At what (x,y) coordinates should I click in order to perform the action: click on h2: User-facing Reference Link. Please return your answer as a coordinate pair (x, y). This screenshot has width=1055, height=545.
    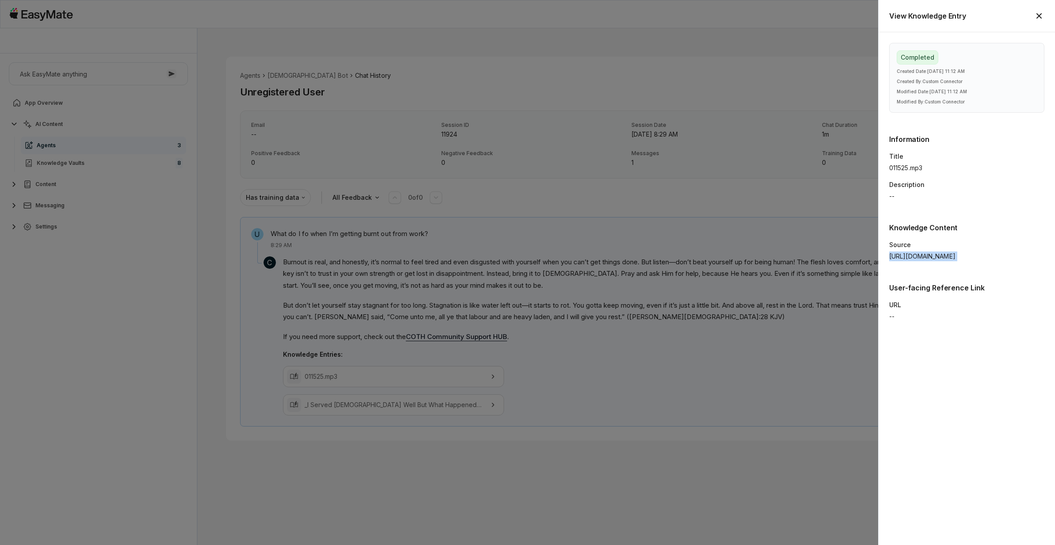
    Looking at the image, I should click on (967, 288).